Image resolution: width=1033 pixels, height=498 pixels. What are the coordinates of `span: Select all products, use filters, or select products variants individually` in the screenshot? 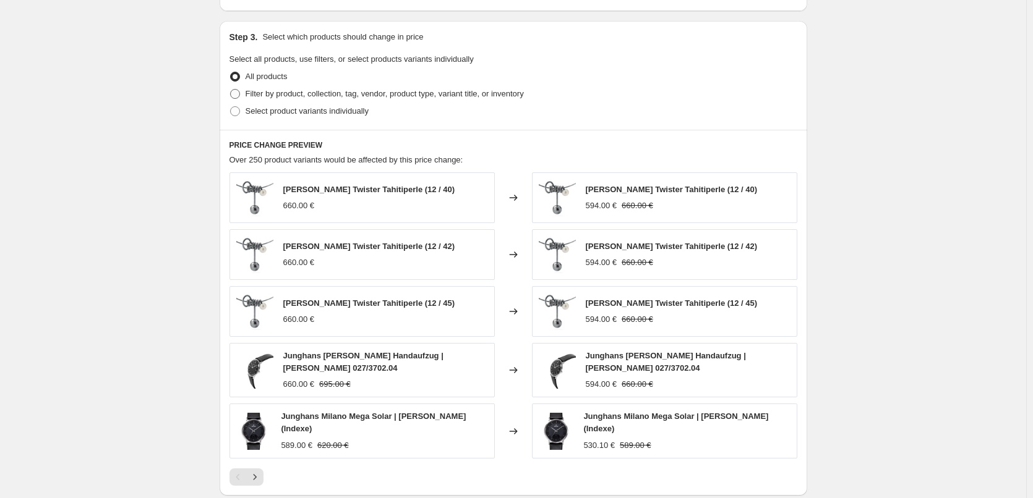 It's located at (351, 59).